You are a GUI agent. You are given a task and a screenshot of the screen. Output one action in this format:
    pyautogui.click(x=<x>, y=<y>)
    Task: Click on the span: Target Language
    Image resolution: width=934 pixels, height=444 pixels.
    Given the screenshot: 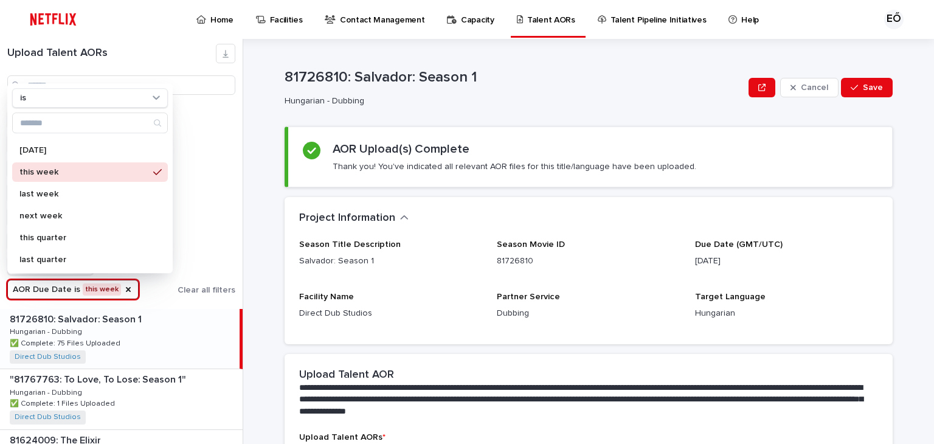 What is the action you would take?
    pyautogui.click(x=730, y=297)
    